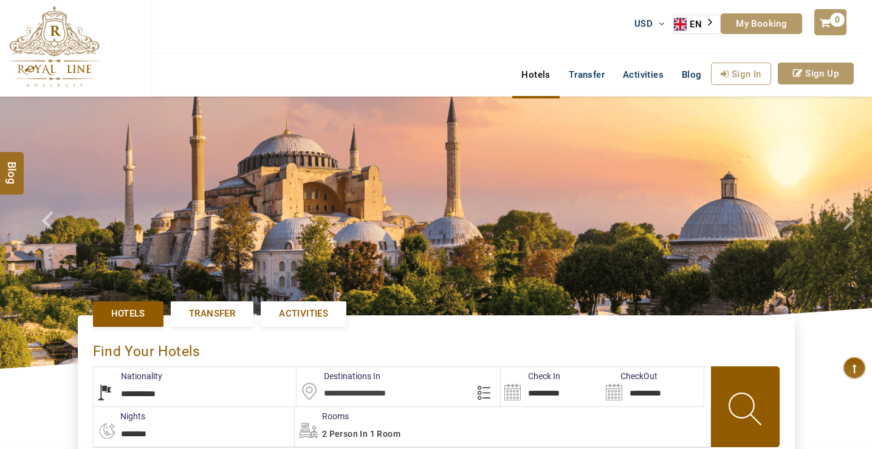 This screenshot has width=872, height=449. What do you see at coordinates (762, 24) in the screenshot?
I see `a: My Booking` at bounding box center [762, 24].